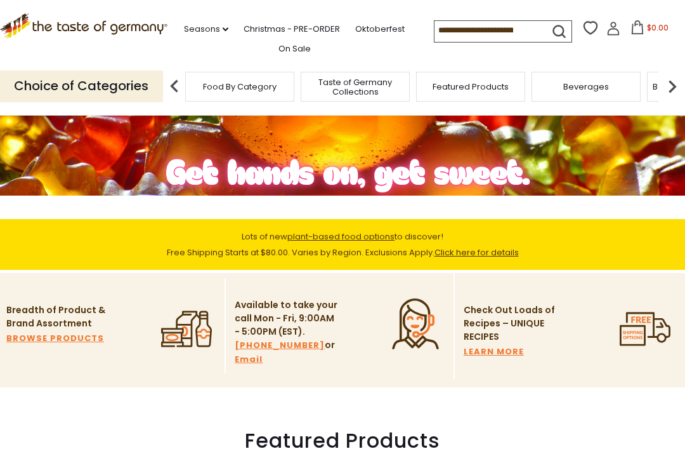 Image resolution: width=685 pixels, height=449 pixels. Describe the element at coordinates (494, 352) in the screenshot. I see `a: LEARN MORE` at that location.